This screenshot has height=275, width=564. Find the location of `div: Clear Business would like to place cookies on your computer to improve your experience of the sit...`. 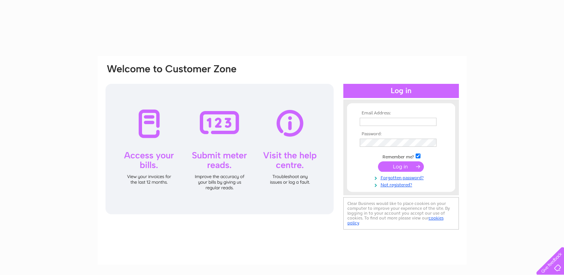

div: Clear Business would like to place cookies on your computer to improve your experience of the sit... is located at coordinates (401, 213).